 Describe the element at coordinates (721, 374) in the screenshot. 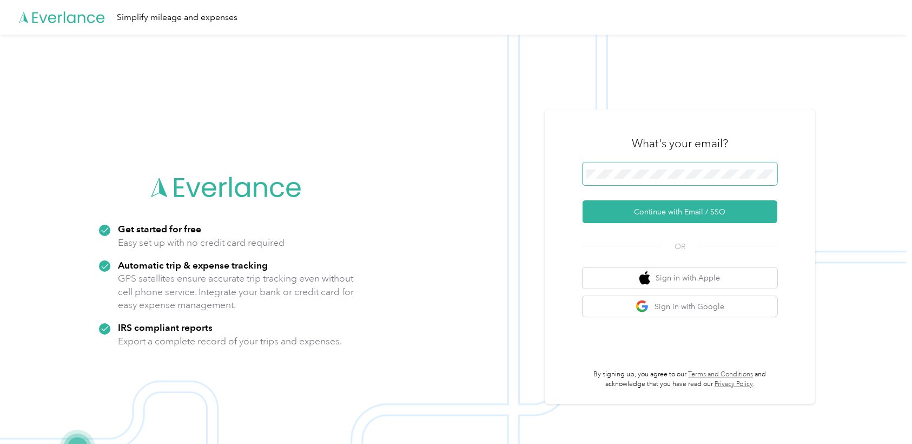

I see `a: Terms and Conditions` at that location.